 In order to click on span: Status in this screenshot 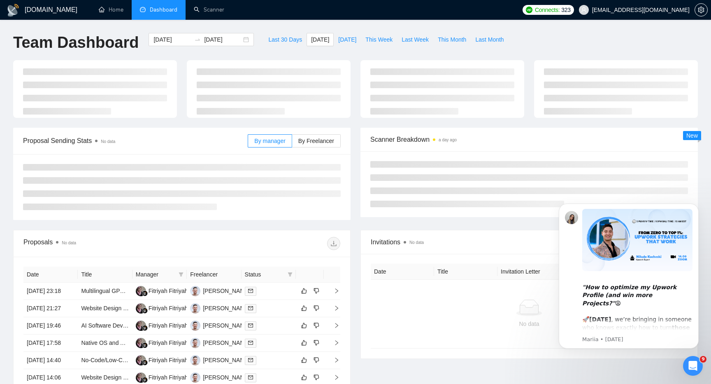, I will do `click(265, 274)`.